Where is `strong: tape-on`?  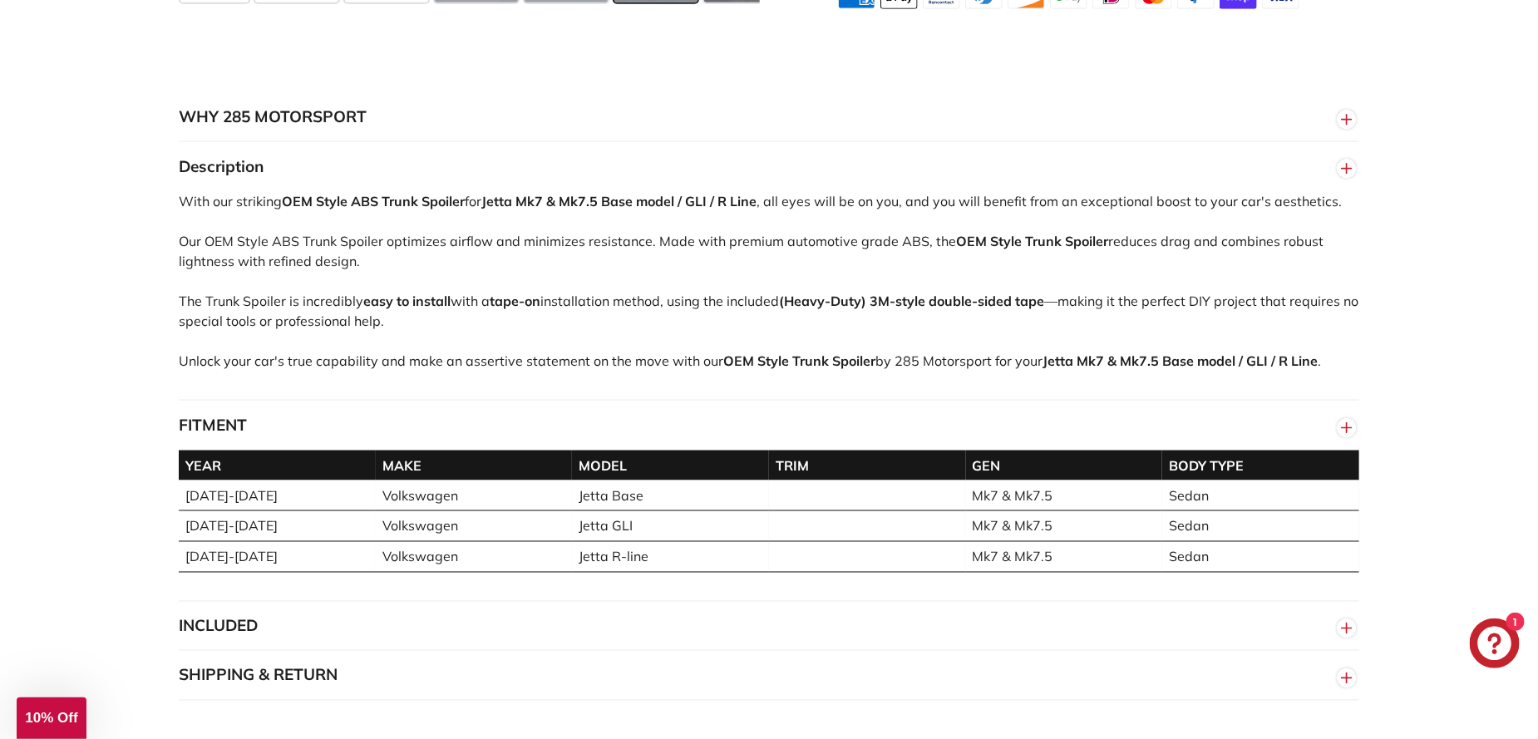 strong: tape-on is located at coordinates (515, 301).